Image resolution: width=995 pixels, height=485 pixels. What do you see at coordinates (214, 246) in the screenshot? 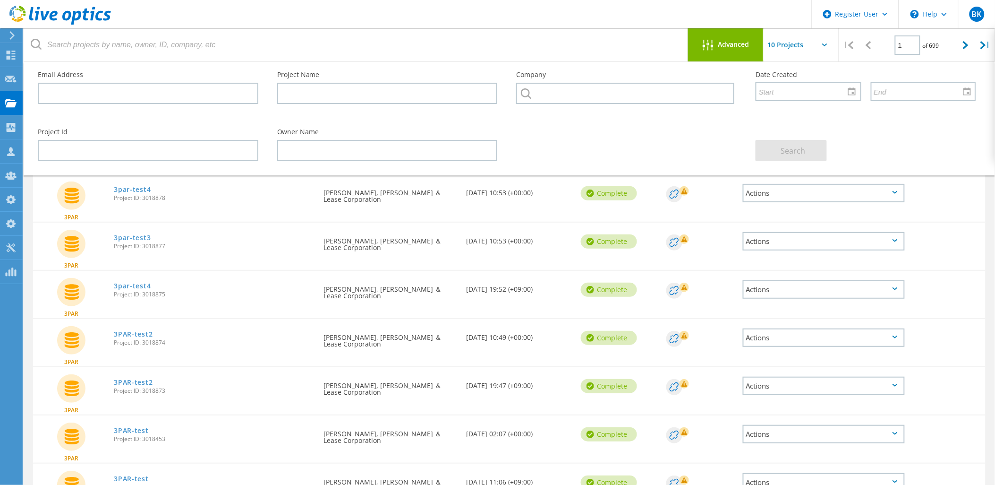
I see `span: Project ID: 3018877` at bounding box center [214, 246].